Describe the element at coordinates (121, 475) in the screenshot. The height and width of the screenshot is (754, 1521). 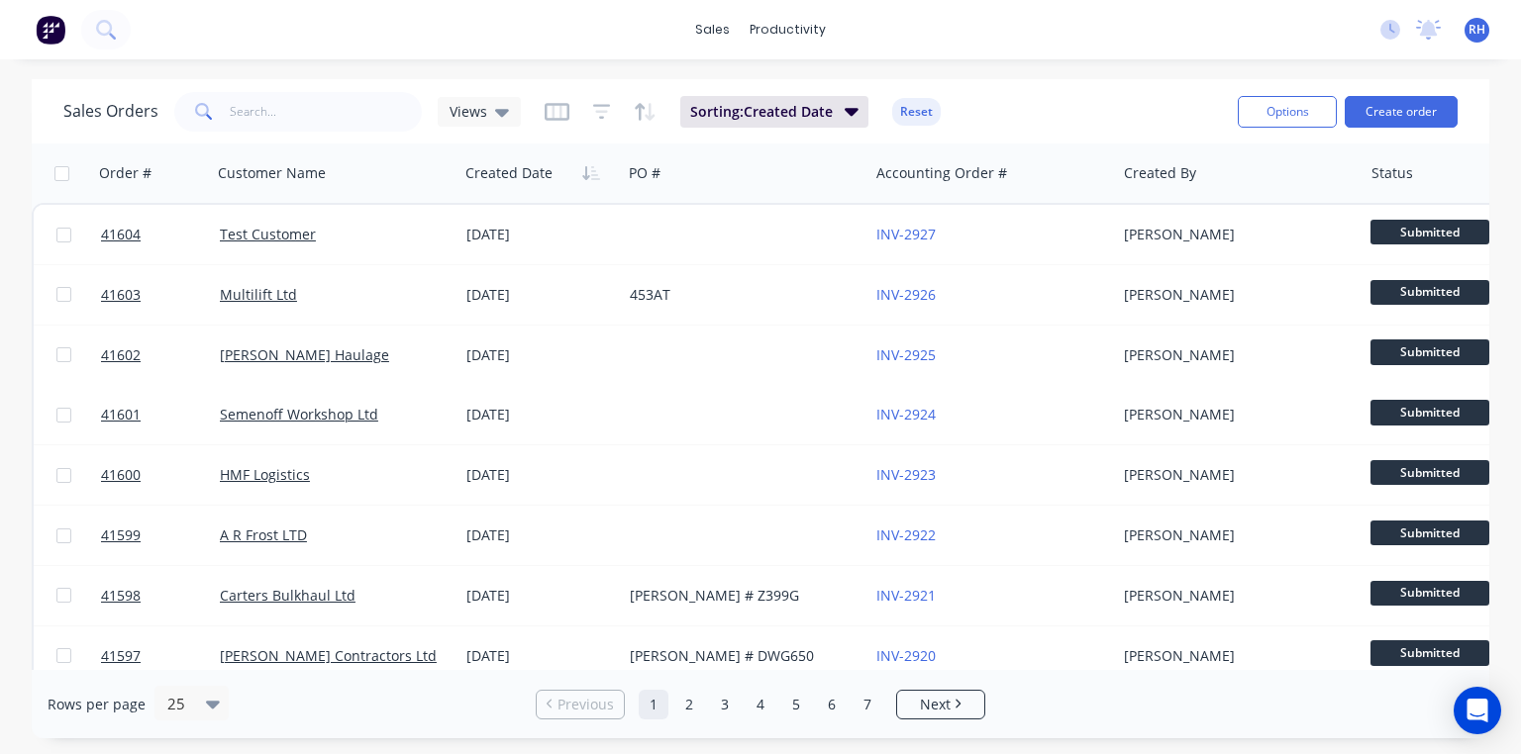
I see `span: 41600` at that location.